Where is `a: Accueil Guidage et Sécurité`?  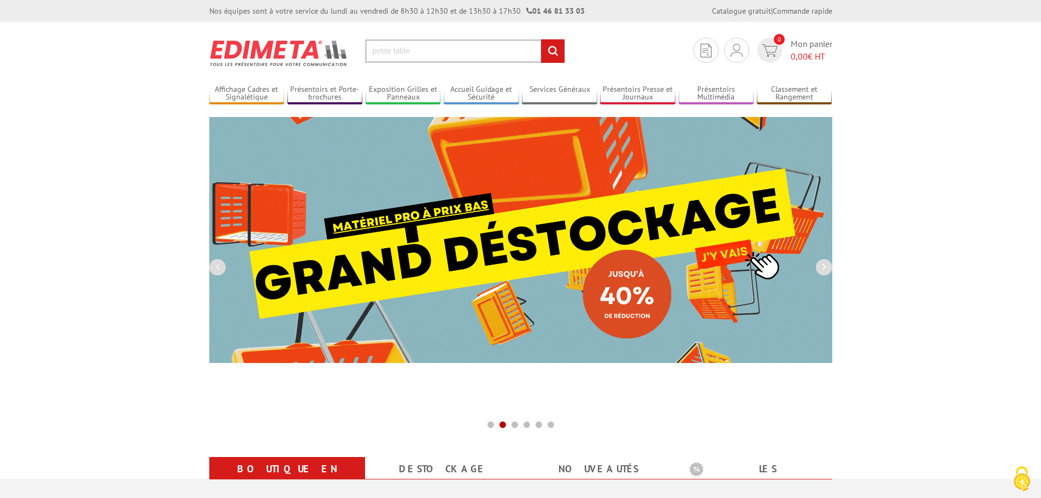
a: Accueil Guidage et Sécurité is located at coordinates (481, 93).